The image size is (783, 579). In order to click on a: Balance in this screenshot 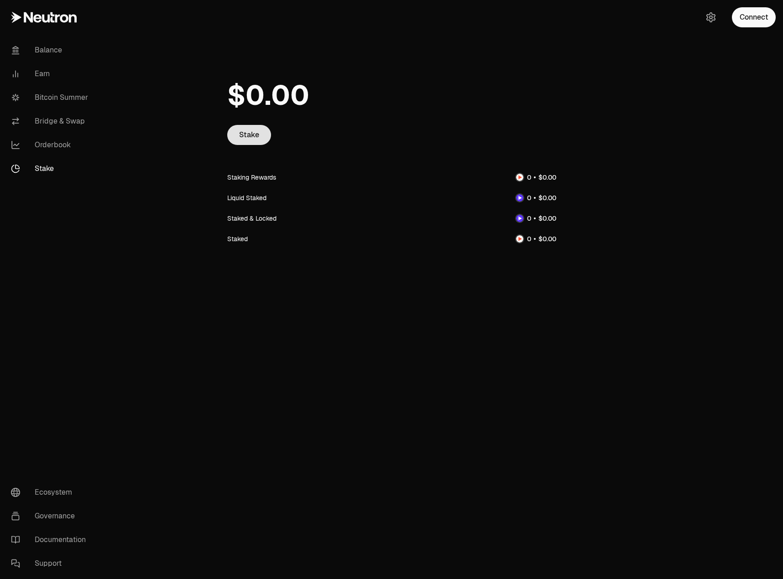, I will do `click(51, 50)`.